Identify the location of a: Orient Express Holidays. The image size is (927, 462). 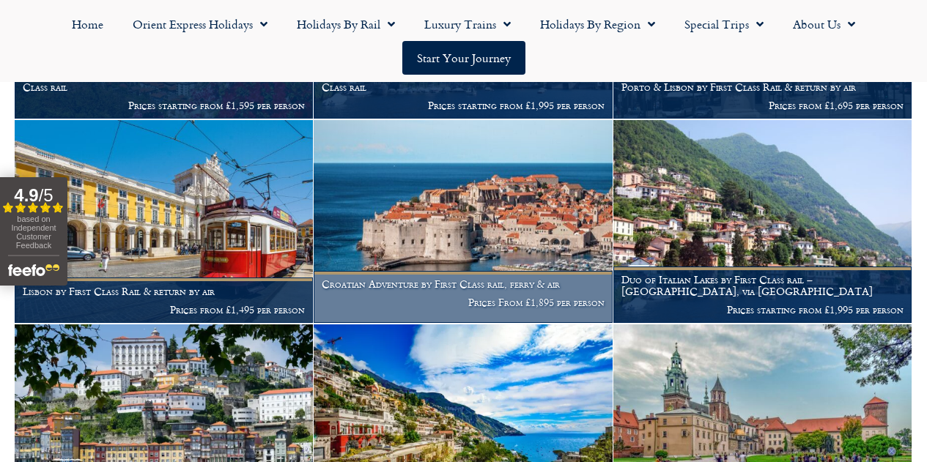
(200, 24).